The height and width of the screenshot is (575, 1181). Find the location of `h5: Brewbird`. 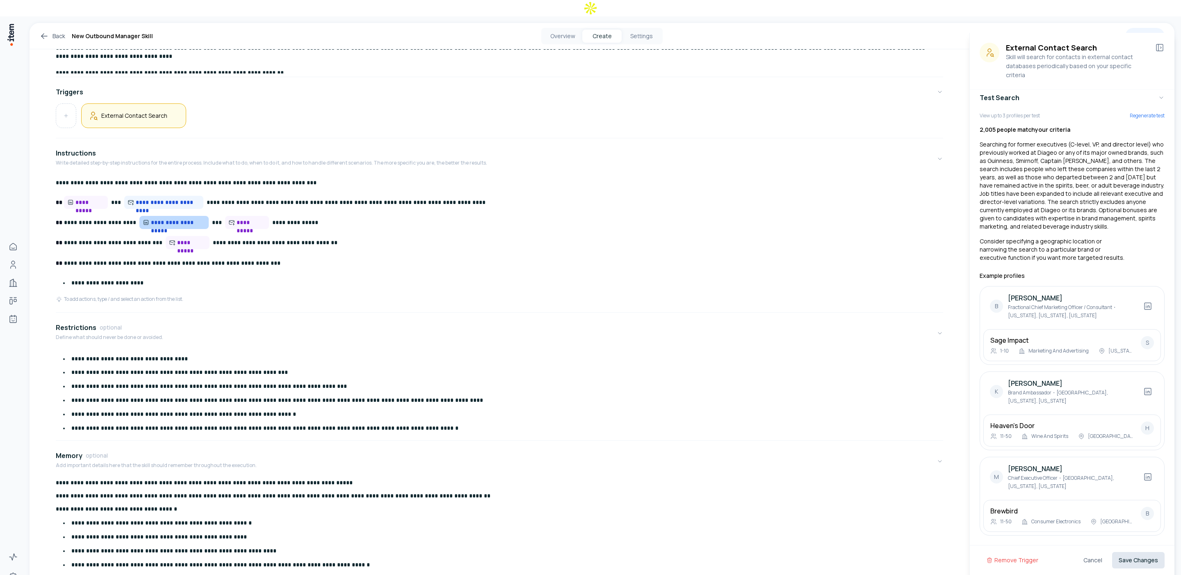

h5: Brewbird is located at coordinates (1062, 511).